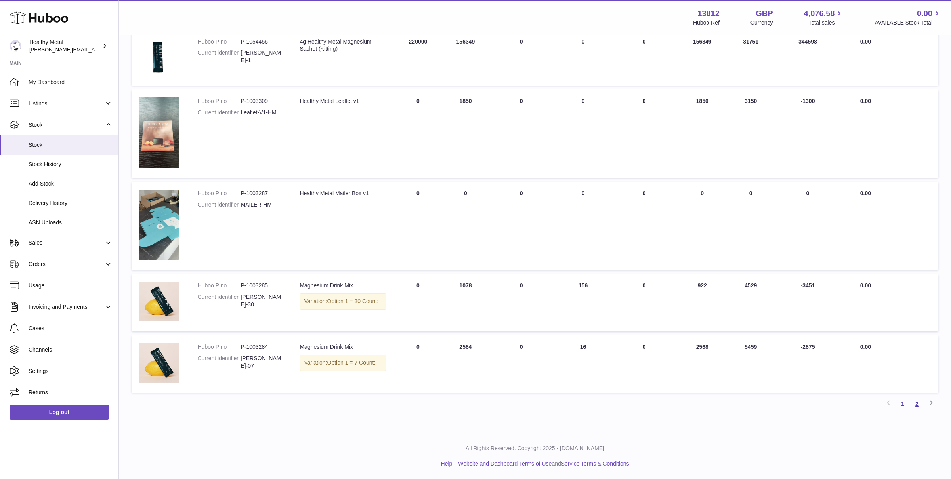 The height and width of the screenshot is (479, 951). What do you see at coordinates (66, 103) in the screenshot?
I see `span: Listings` at bounding box center [66, 103].